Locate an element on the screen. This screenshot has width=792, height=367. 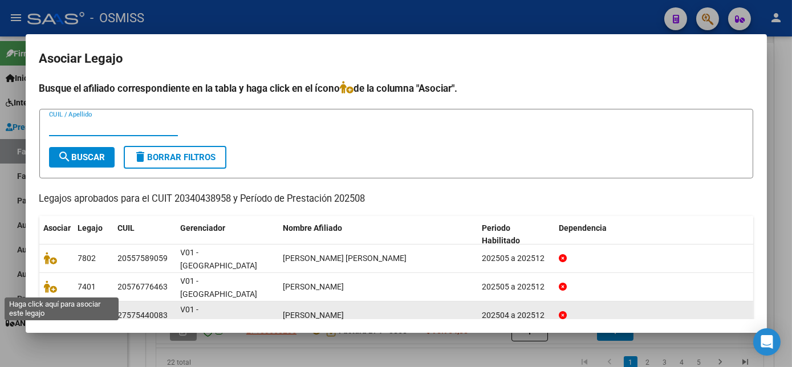
button: Borrar Filtros is located at coordinates (175, 157).